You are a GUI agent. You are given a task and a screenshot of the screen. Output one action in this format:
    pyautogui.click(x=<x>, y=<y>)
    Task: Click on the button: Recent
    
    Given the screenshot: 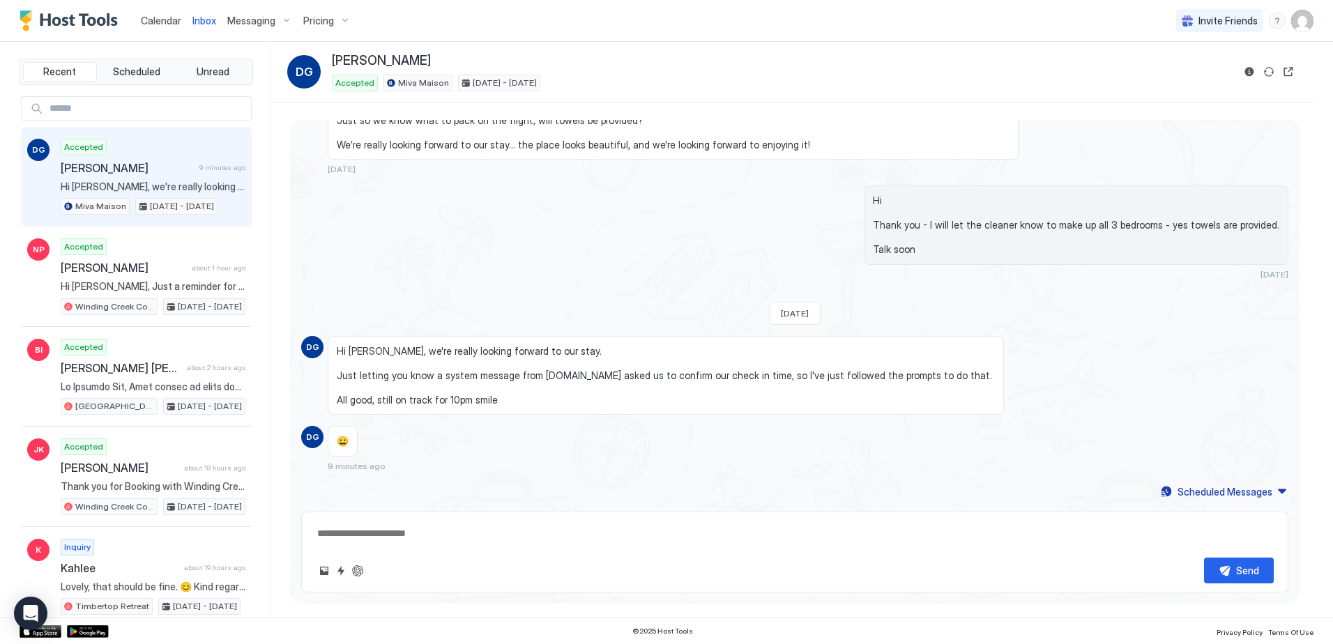 What is the action you would take?
    pyautogui.click(x=60, y=72)
    